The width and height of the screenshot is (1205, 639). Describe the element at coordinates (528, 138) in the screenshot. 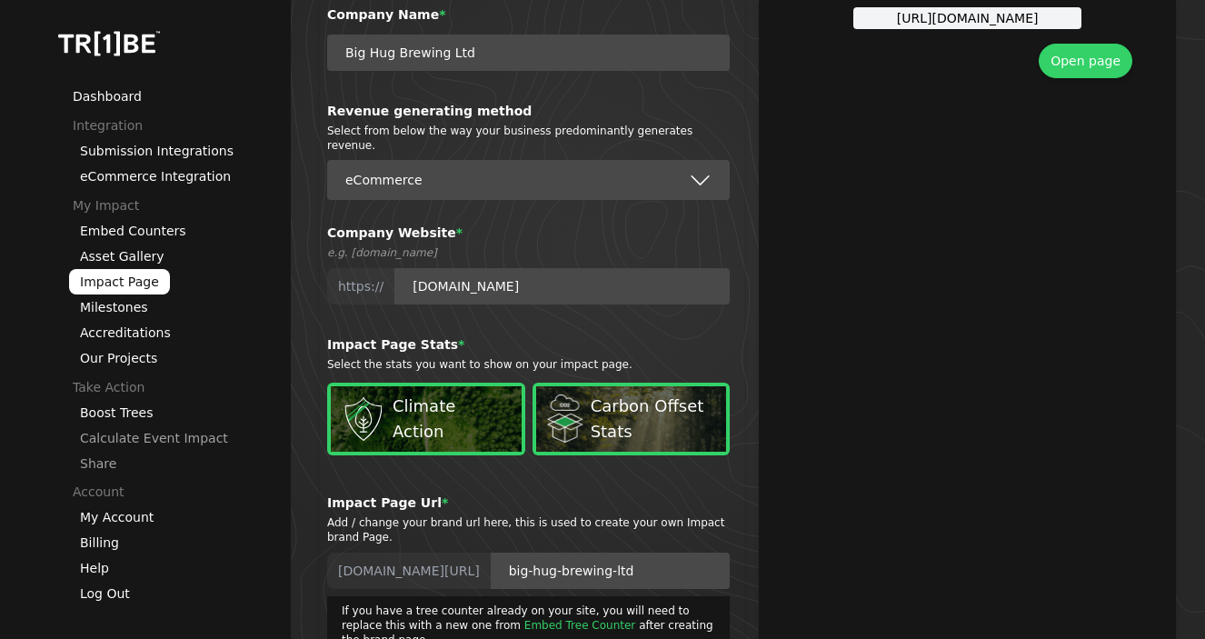

I see `label: Select from below the way your business predominantly generates revenue.` at that location.